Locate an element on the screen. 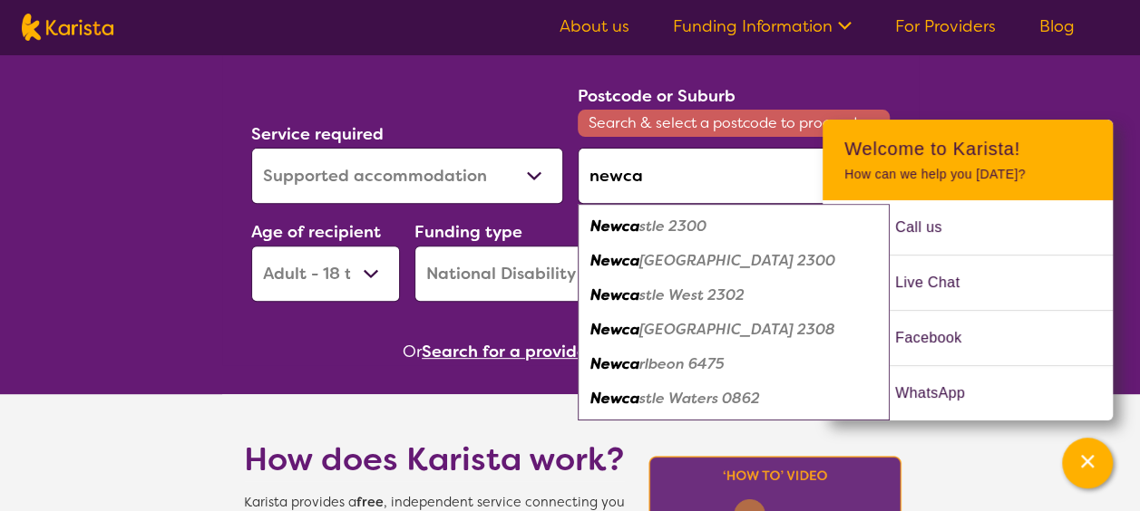 Image resolution: width=1140 pixels, height=511 pixels. div: Newcastle Waters 0862 is located at coordinates (733, 399).